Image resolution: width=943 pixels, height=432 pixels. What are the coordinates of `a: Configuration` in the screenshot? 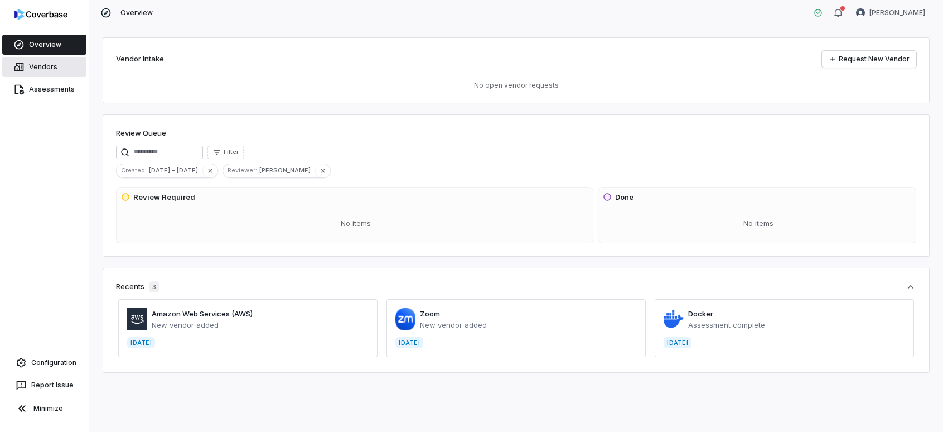 It's located at (44, 363).